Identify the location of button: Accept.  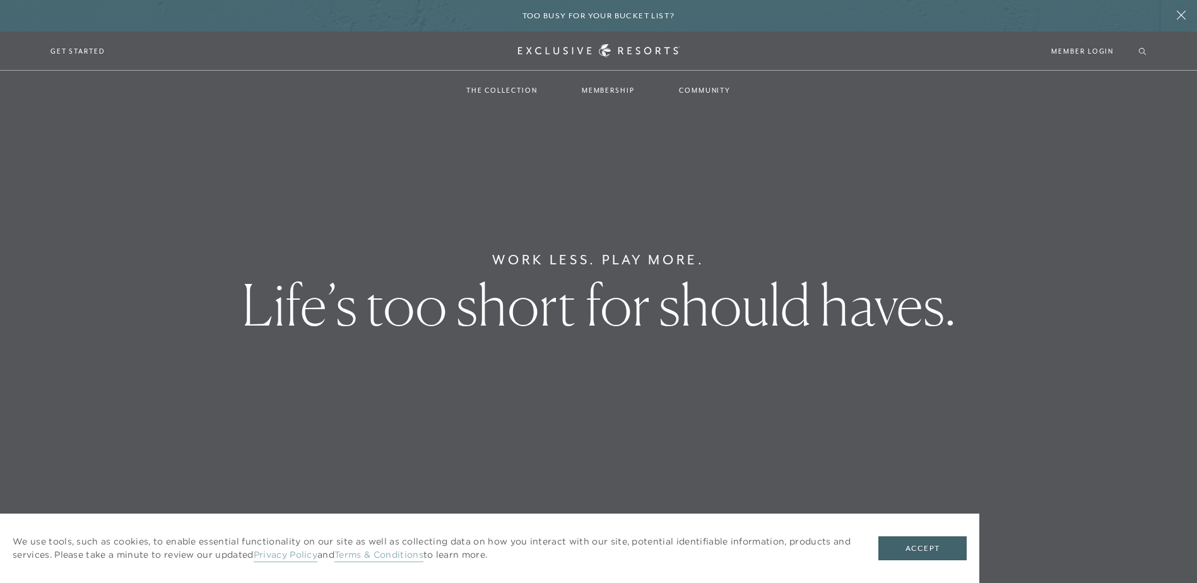
(923, 548).